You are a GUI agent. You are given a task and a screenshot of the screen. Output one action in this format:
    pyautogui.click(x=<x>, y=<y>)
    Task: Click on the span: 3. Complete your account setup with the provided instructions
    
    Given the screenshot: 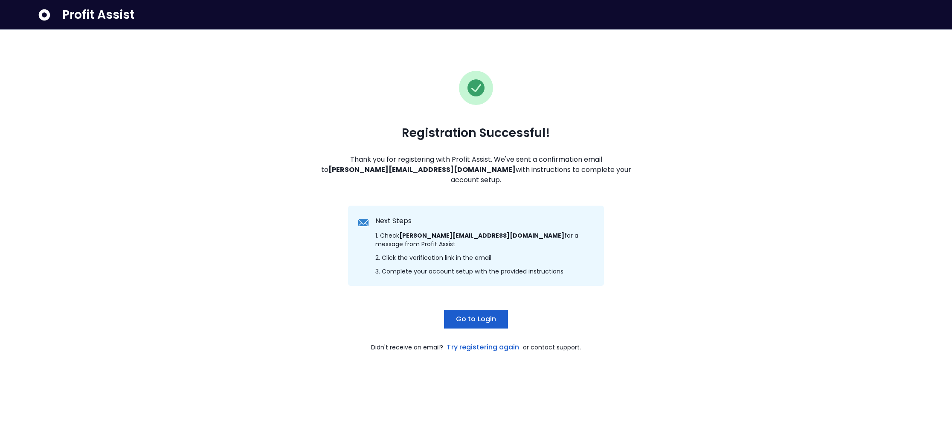 What is the action you would take?
    pyautogui.click(x=469, y=271)
    